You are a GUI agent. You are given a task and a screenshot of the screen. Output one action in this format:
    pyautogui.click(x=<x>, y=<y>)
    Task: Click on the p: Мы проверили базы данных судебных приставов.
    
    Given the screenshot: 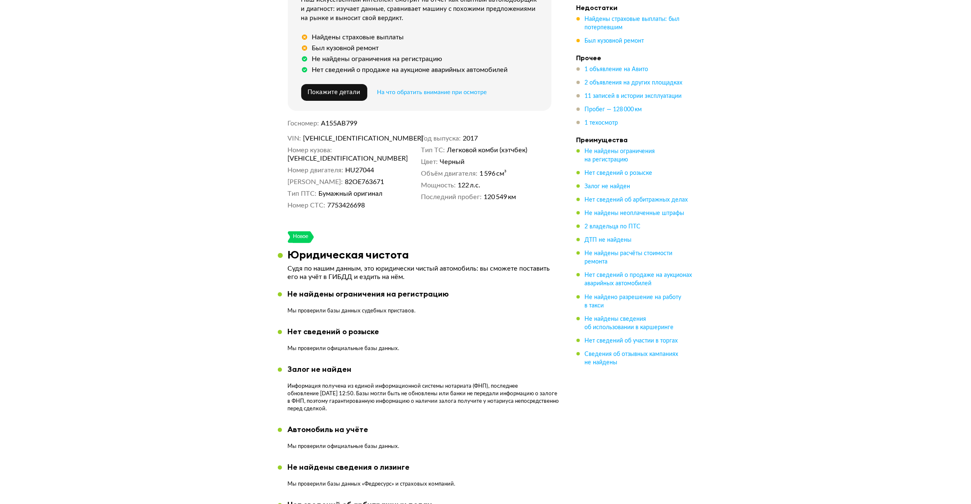 What is the action you would take?
    pyautogui.click(x=368, y=311)
    